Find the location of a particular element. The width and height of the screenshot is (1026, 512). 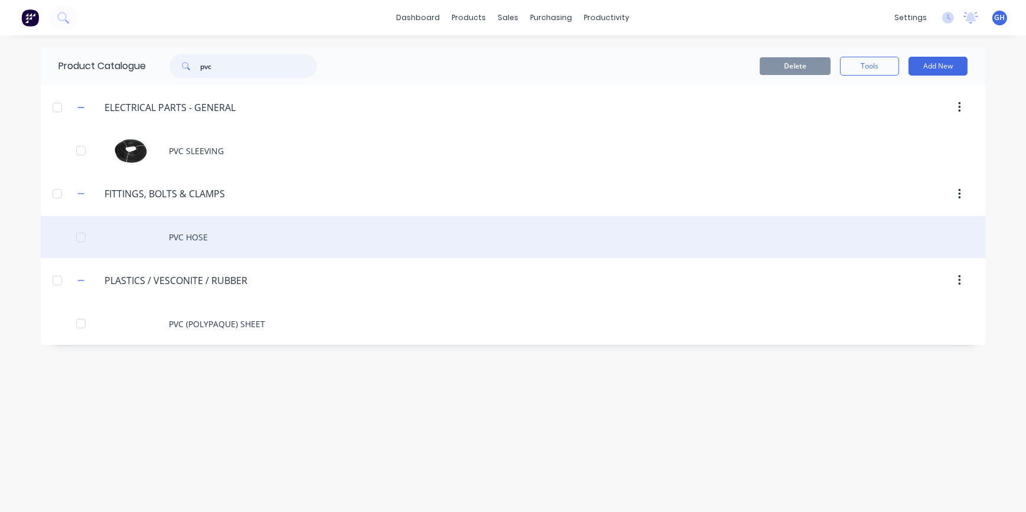

div: Product Catalogue is located at coordinates (93, 66).